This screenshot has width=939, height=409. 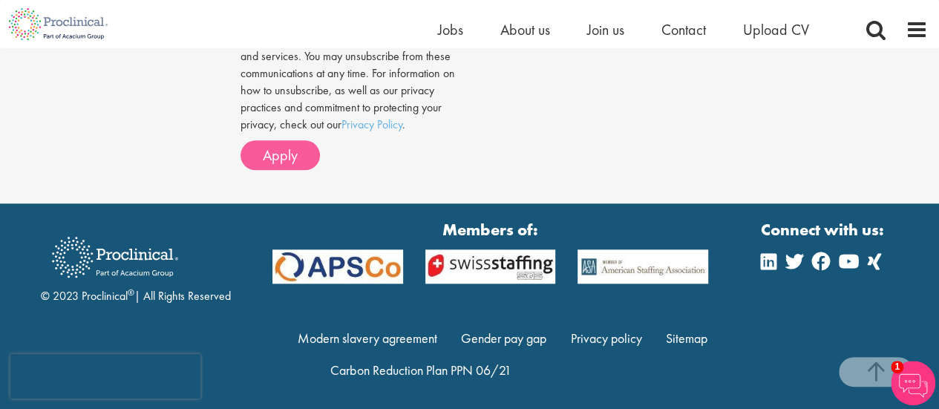 I want to click on span: 1, so click(x=897, y=367).